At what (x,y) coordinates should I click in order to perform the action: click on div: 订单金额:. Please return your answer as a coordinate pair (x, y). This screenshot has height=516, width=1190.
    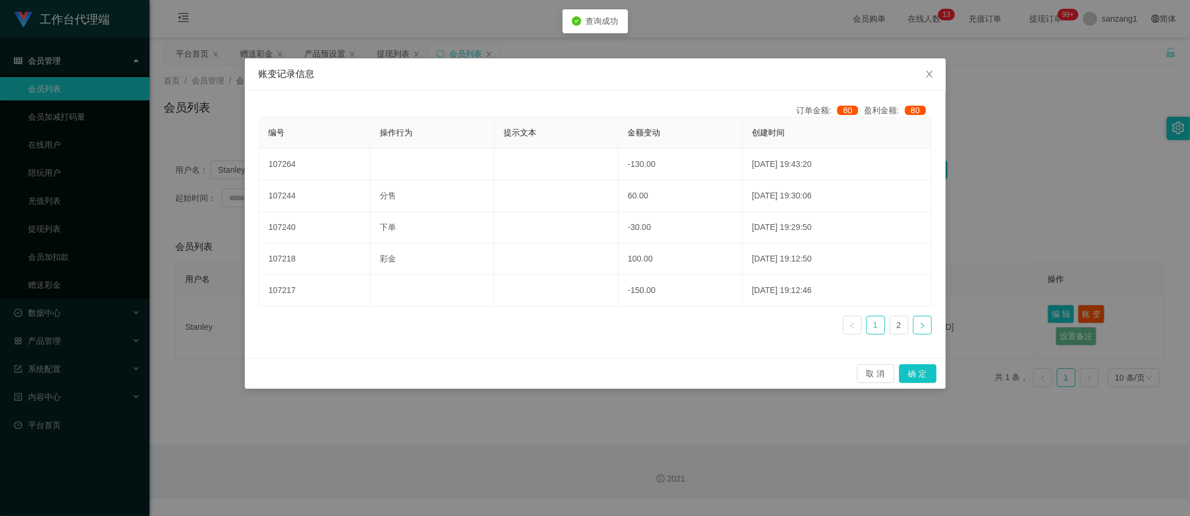
    Looking at the image, I should click on (830, 110).